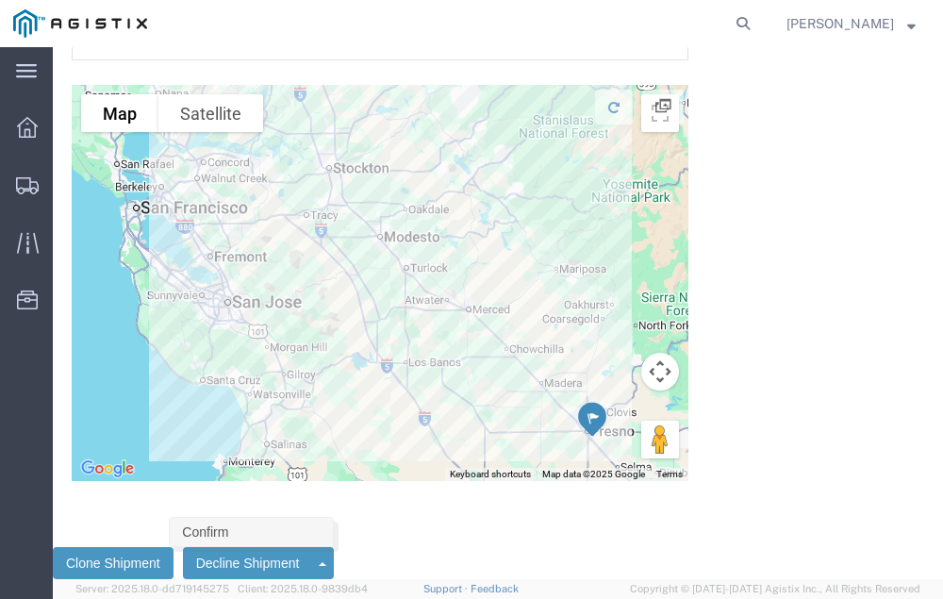  Describe the element at coordinates (447, 588) in the screenshot. I see `a: Support` at that location.